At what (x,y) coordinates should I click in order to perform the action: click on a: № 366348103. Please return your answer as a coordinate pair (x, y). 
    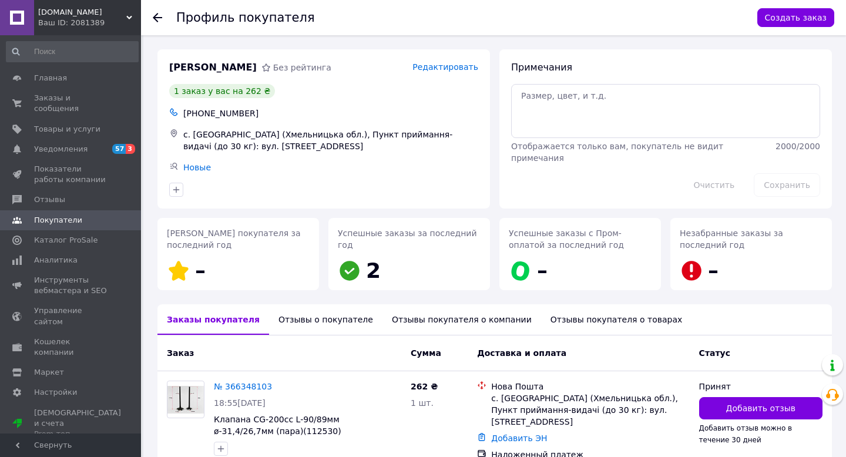
    Looking at the image, I should click on (243, 387).